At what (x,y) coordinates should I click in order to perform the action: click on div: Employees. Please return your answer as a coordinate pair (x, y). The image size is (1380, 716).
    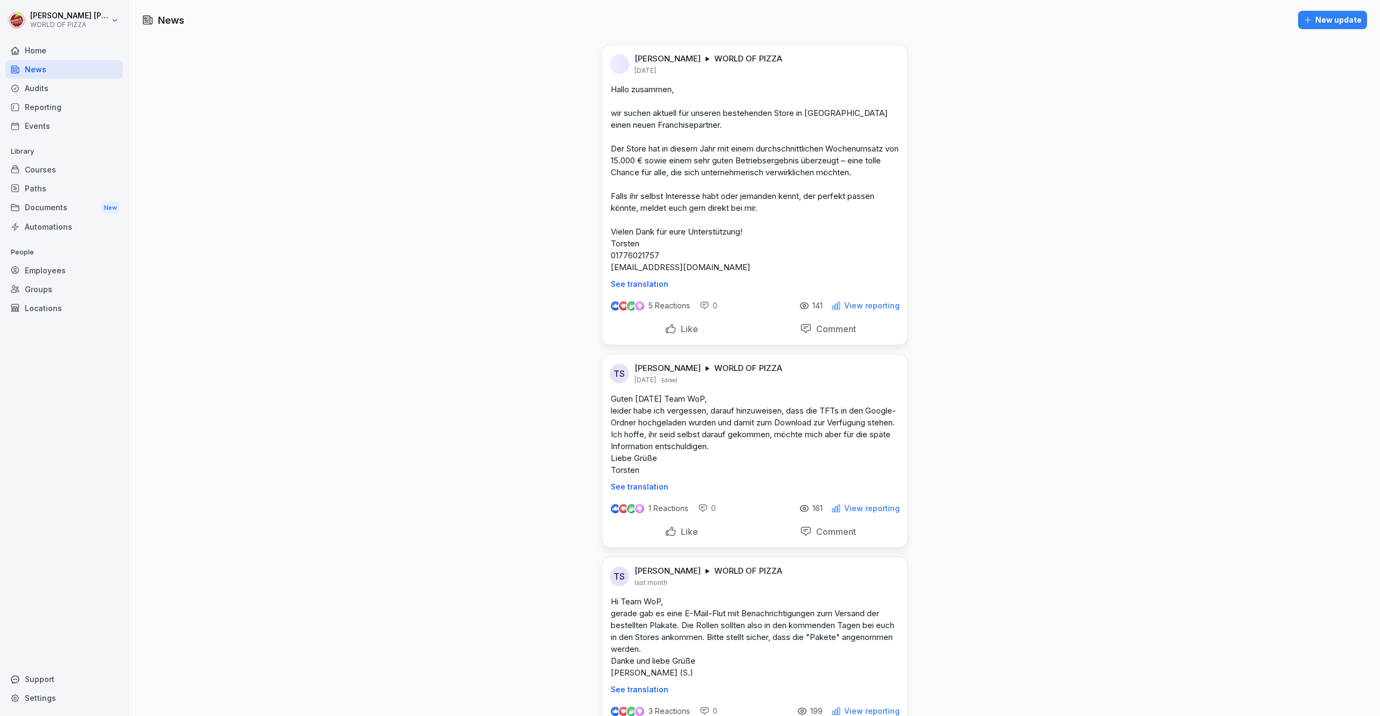
    Looking at the image, I should click on (64, 270).